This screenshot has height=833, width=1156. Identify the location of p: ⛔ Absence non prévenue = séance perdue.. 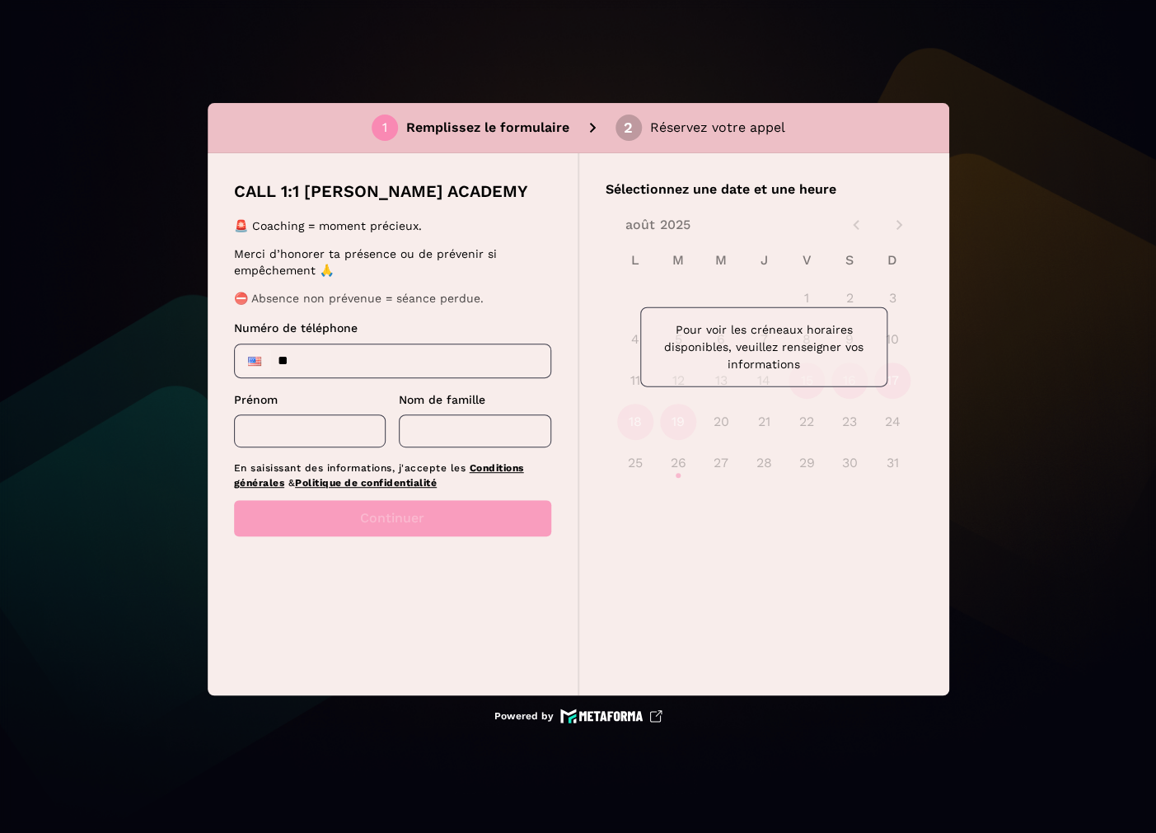
(390, 298).